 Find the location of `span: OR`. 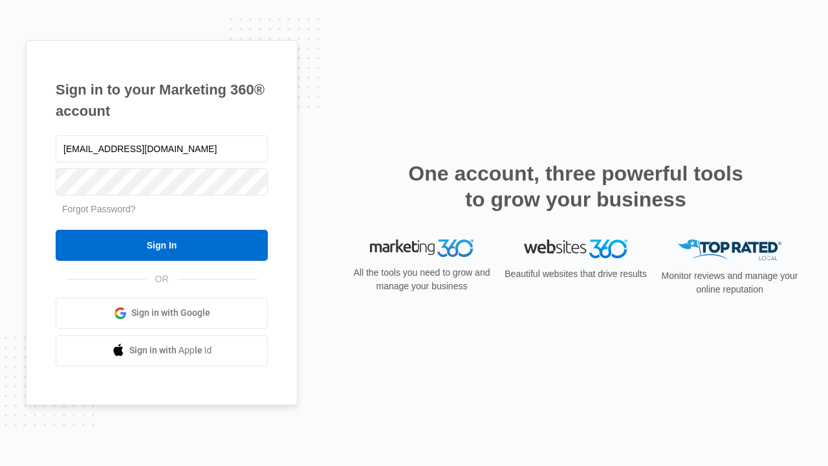

span: OR is located at coordinates (162, 279).